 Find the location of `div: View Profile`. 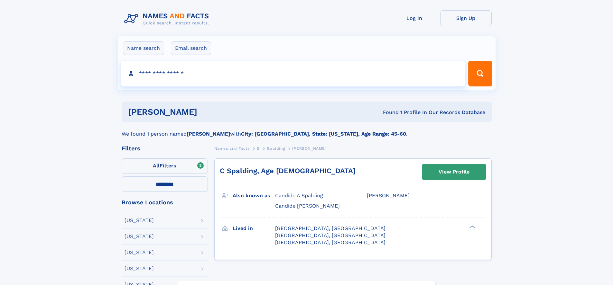

div: View Profile is located at coordinates (454, 172).